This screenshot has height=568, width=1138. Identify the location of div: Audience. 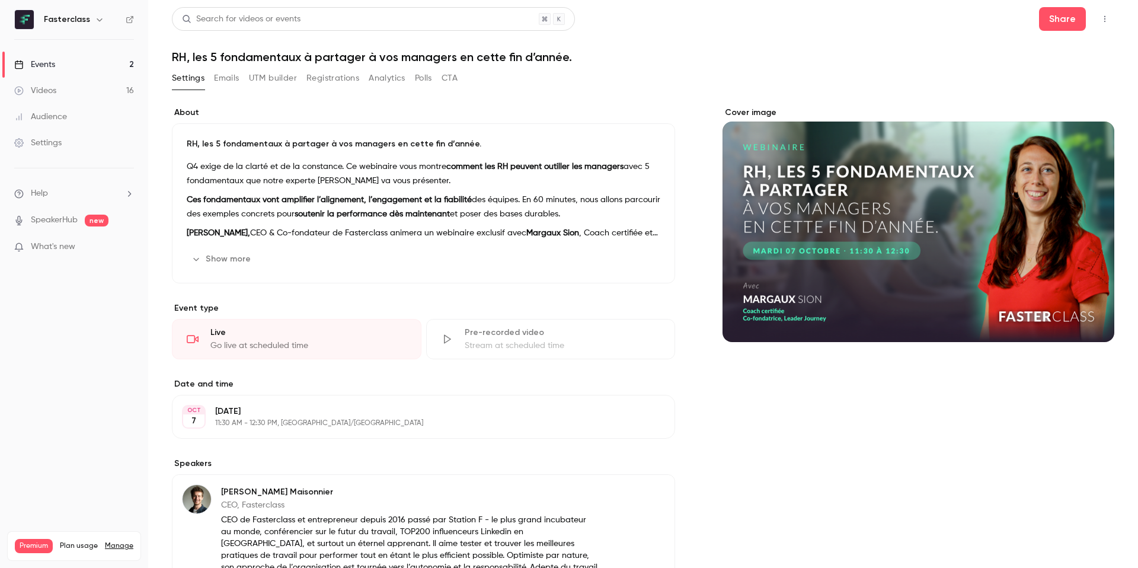
(40, 117).